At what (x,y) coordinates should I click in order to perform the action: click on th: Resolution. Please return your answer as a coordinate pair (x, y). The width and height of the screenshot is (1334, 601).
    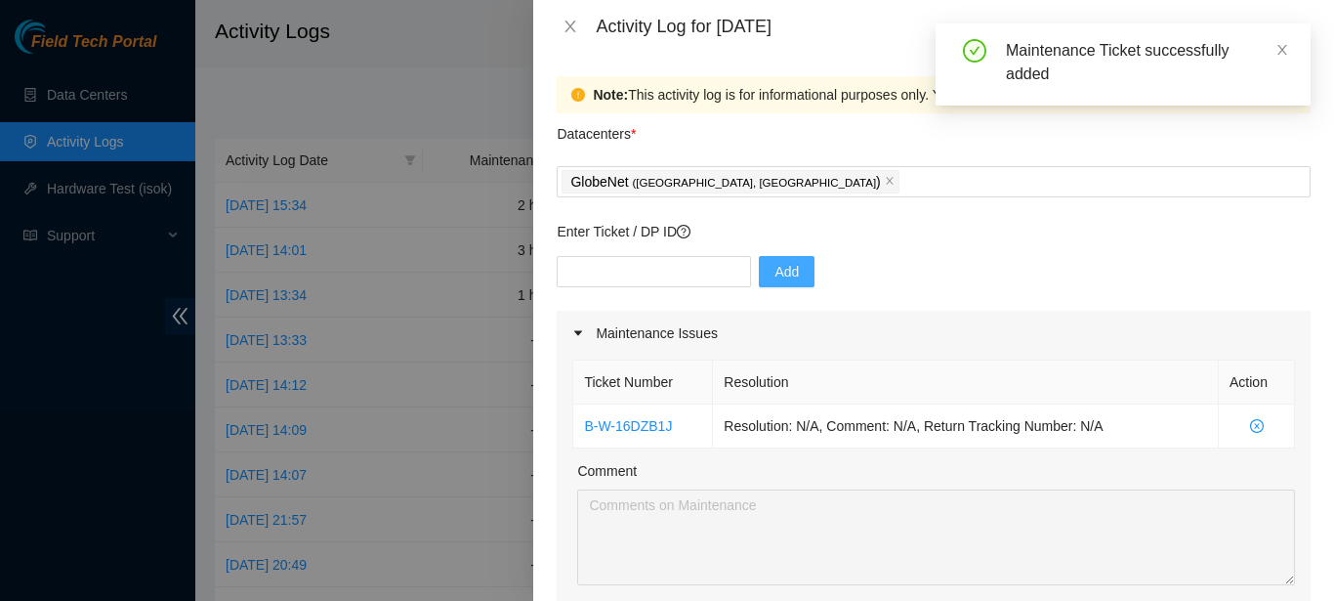
    Looking at the image, I should click on (966, 382).